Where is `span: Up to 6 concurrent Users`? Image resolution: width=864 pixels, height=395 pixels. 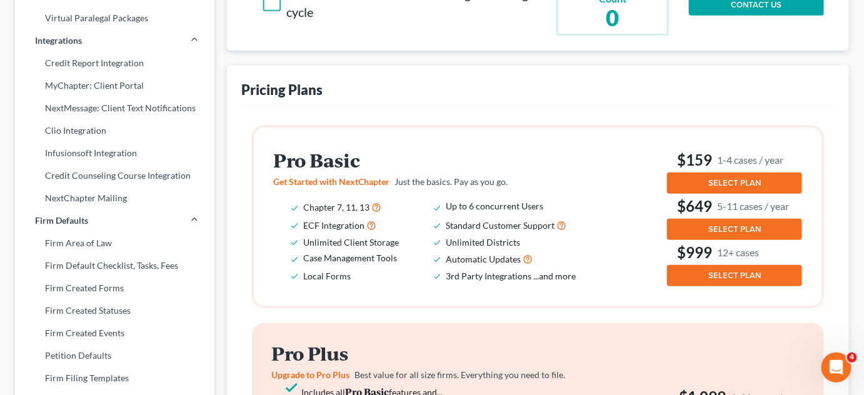
span: Up to 6 concurrent Users is located at coordinates (495, 206).